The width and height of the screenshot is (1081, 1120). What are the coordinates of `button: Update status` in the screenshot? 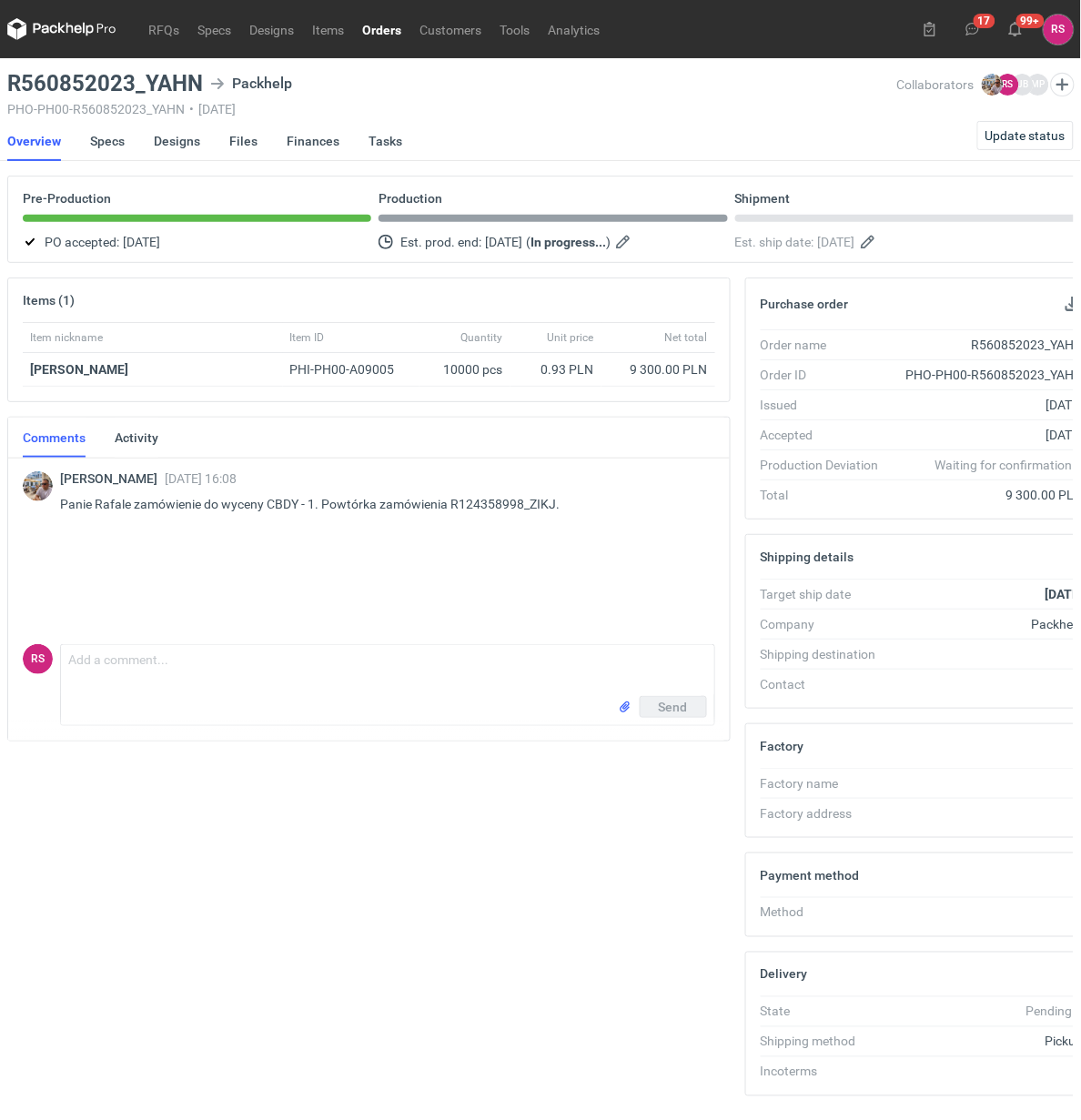 It's located at (1025, 135).